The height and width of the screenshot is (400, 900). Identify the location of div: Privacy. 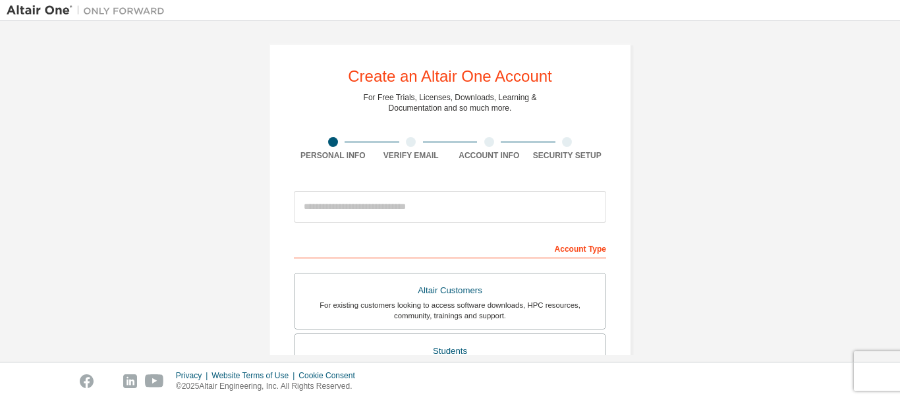
(194, 375).